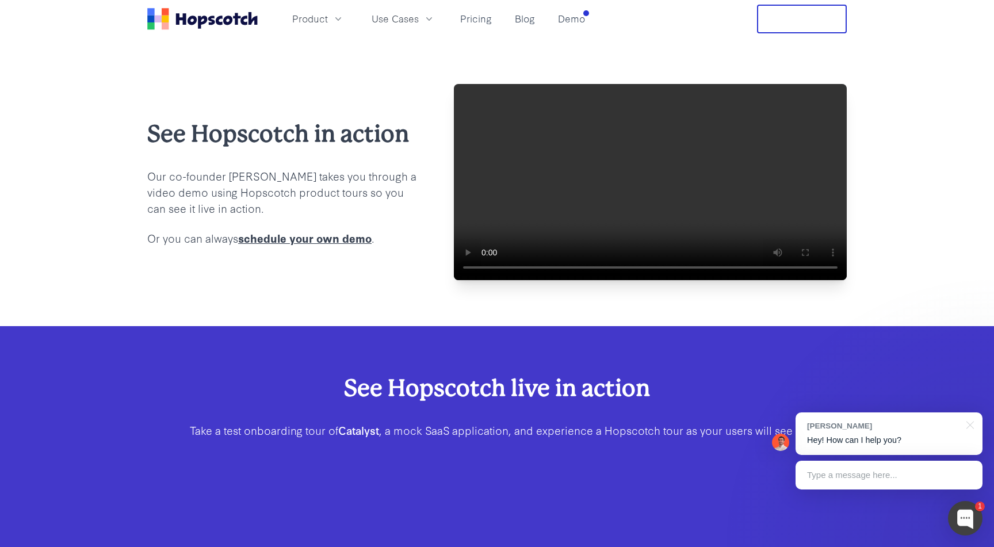 The image size is (994, 547). Describe the element at coordinates (476, 18) in the screenshot. I see `a: Pricing` at that location.